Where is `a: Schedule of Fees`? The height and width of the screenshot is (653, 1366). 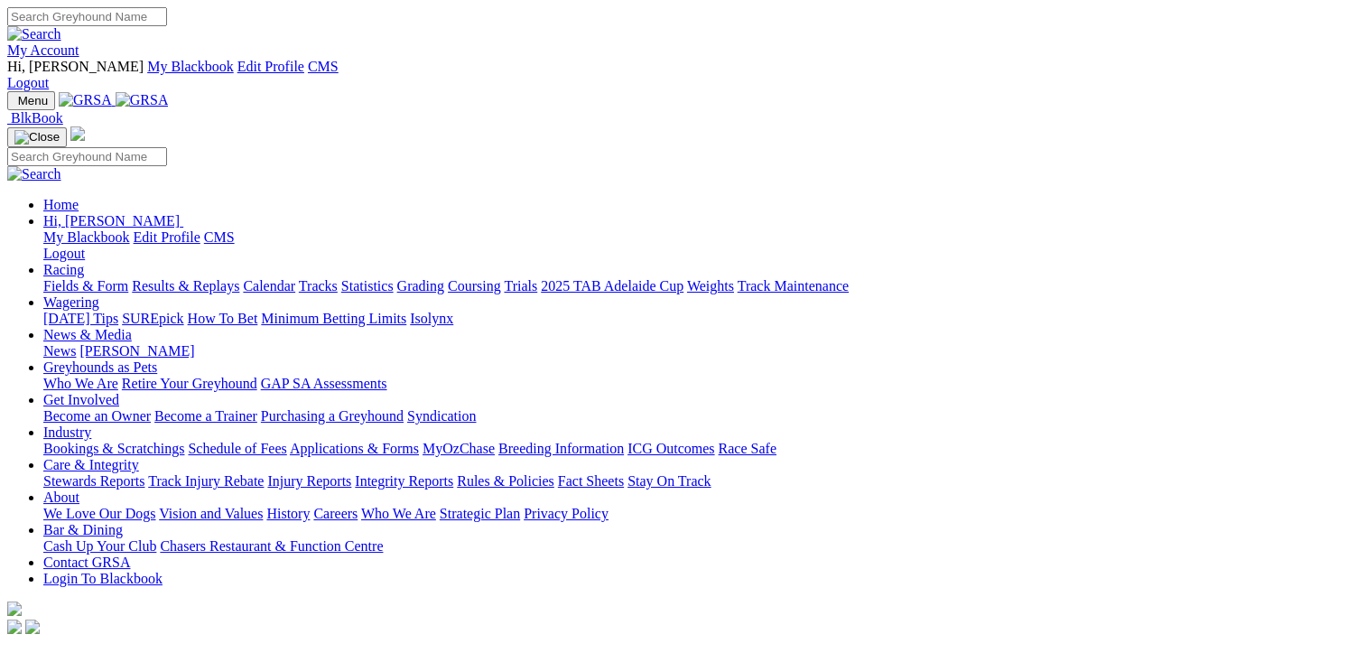 a: Schedule of Fees is located at coordinates (237, 448).